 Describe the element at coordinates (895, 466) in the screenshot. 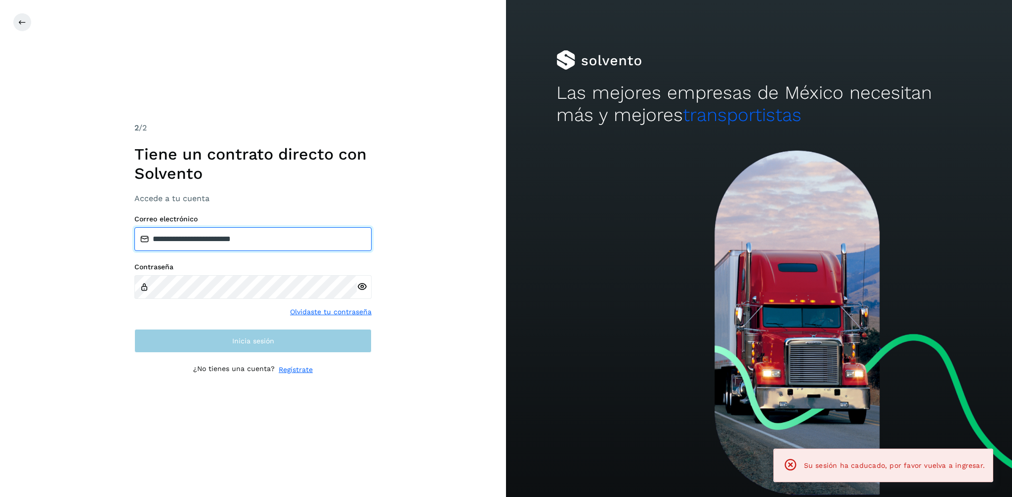

I see `span: Su sesión ha caducado, por favor vuelva a ingresar.` at that location.